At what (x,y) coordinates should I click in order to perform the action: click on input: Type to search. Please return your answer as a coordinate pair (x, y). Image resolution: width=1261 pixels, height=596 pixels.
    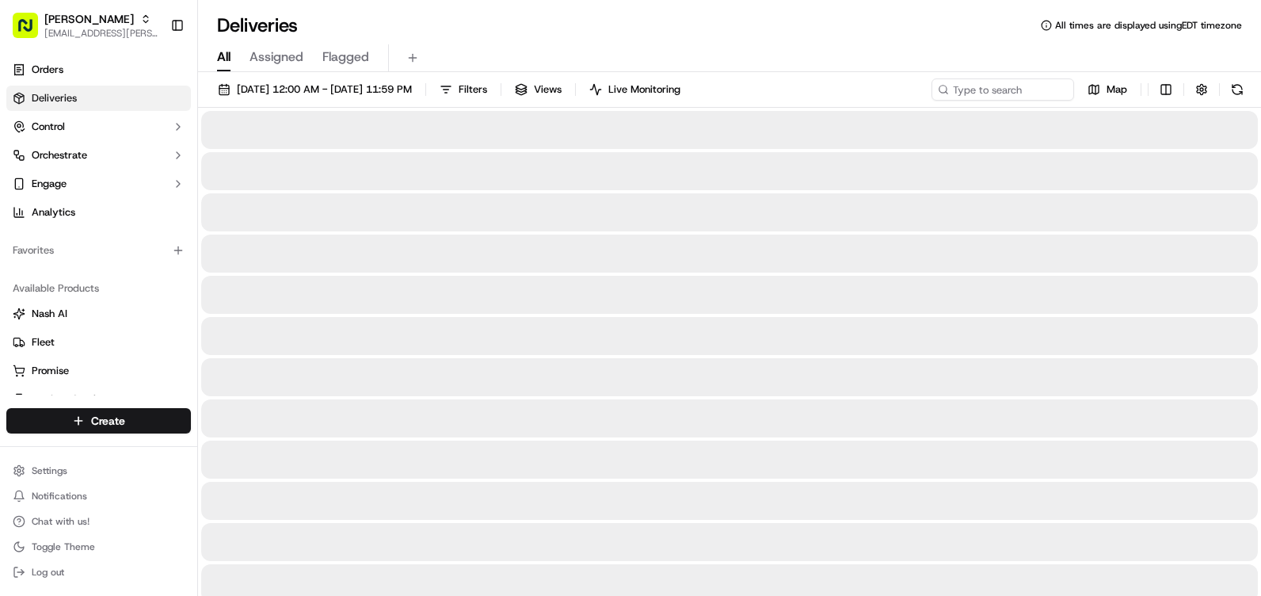
    Looking at the image, I should click on (1003, 89).